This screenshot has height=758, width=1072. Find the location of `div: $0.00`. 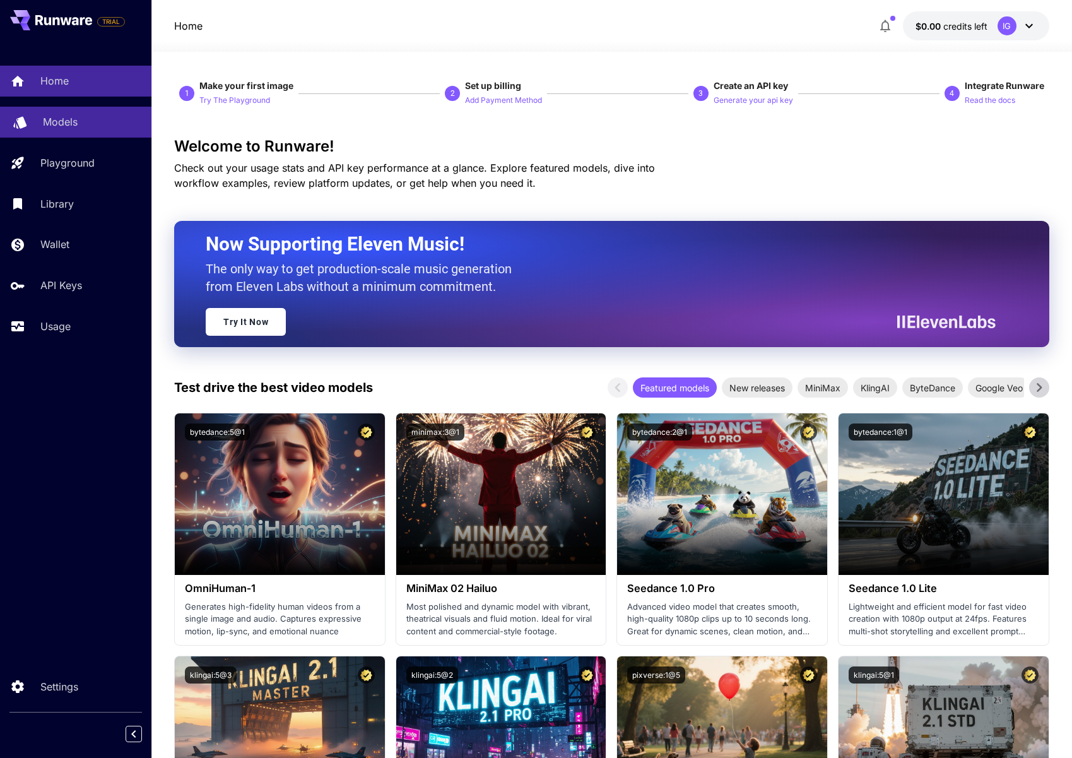

div: $0.00 is located at coordinates (952, 26).